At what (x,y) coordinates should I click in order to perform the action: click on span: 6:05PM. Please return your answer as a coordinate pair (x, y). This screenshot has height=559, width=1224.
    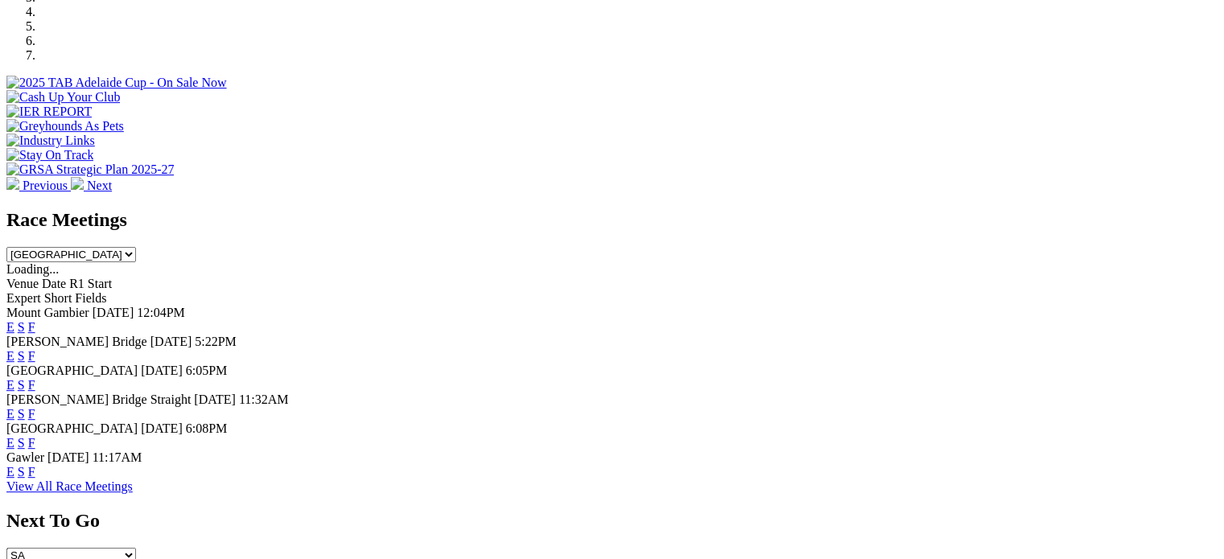
    Looking at the image, I should click on (207, 370).